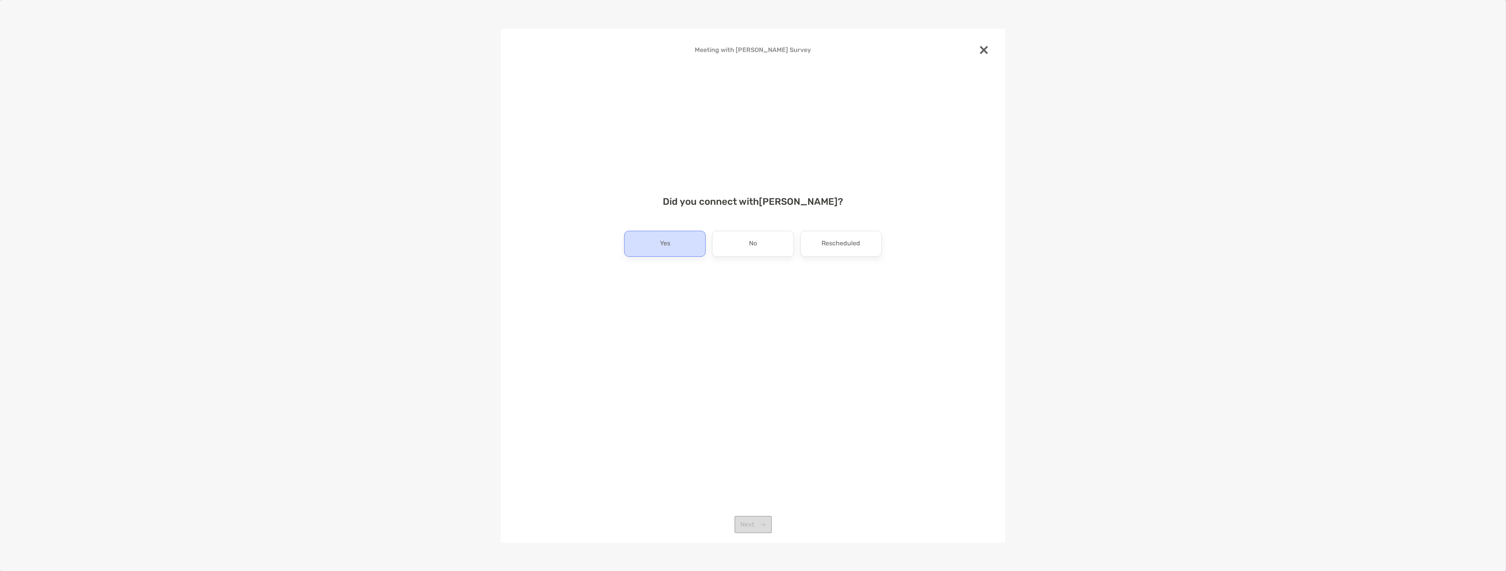 The height and width of the screenshot is (571, 1506). Describe the element at coordinates (665, 244) in the screenshot. I see `p: Yes` at that location.